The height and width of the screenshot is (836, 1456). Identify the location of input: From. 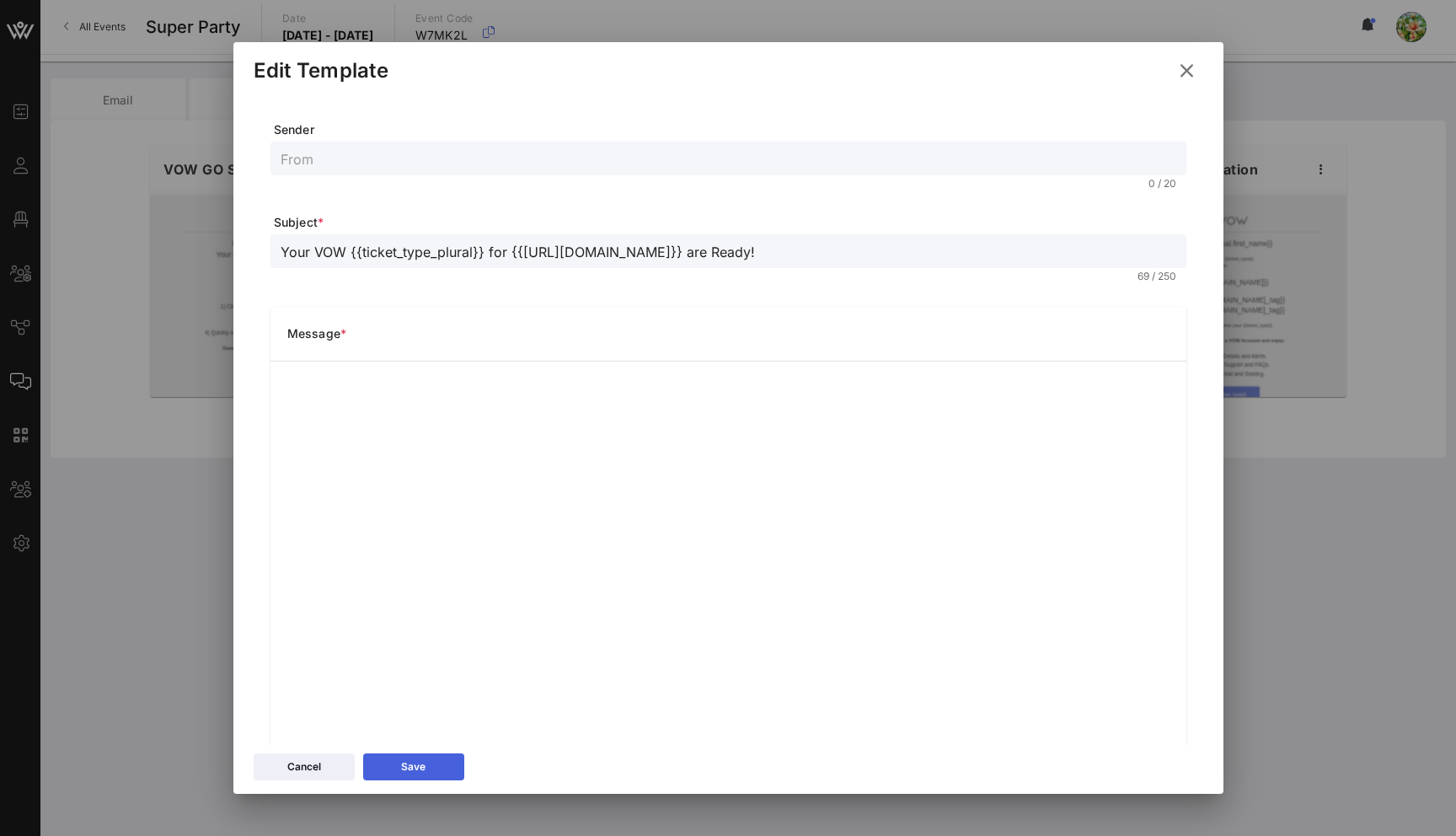
(728, 158).